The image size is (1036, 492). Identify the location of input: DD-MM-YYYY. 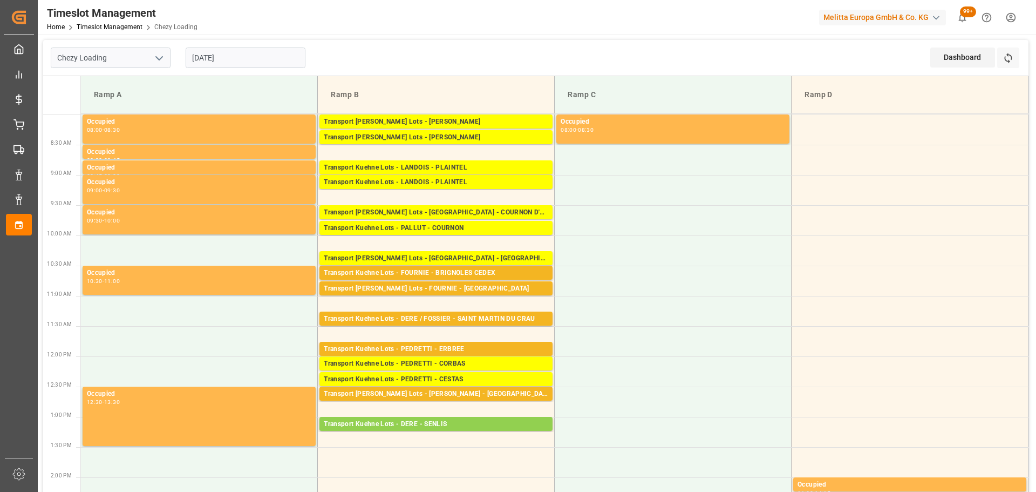
(246, 58).